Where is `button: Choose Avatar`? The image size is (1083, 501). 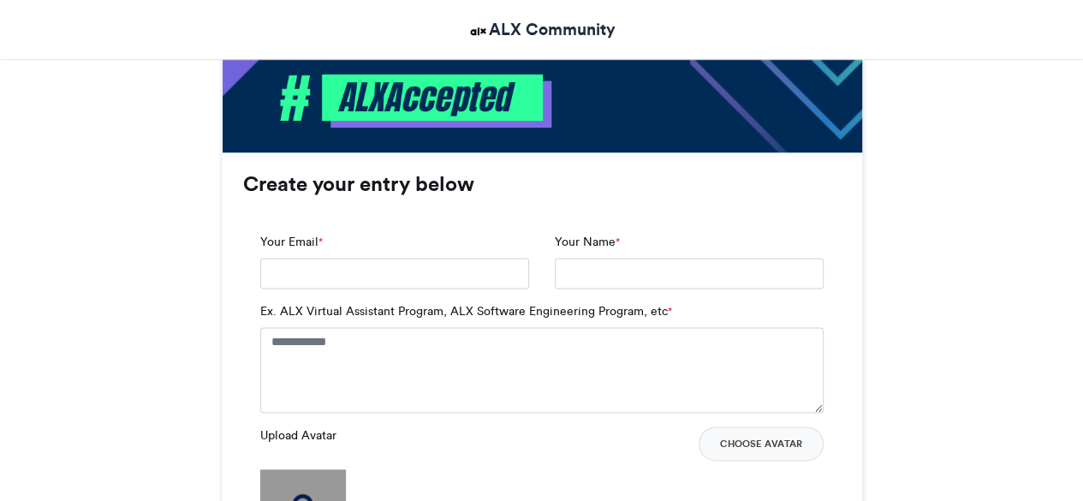
button: Choose Avatar is located at coordinates (761, 444).